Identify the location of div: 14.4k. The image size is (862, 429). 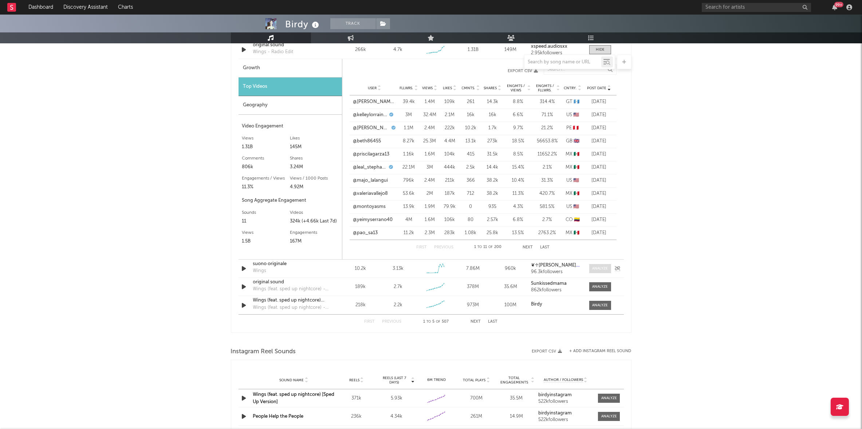
(493, 168).